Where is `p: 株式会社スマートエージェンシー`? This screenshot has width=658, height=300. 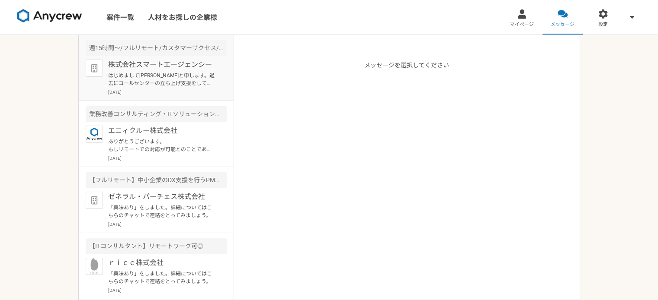
p: 株式会社スマートエージェンシー is located at coordinates (161, 65).